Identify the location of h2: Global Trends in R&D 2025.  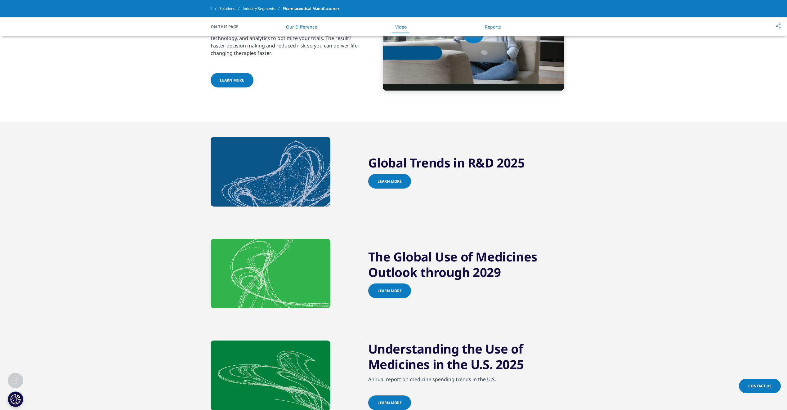
(472, 164).